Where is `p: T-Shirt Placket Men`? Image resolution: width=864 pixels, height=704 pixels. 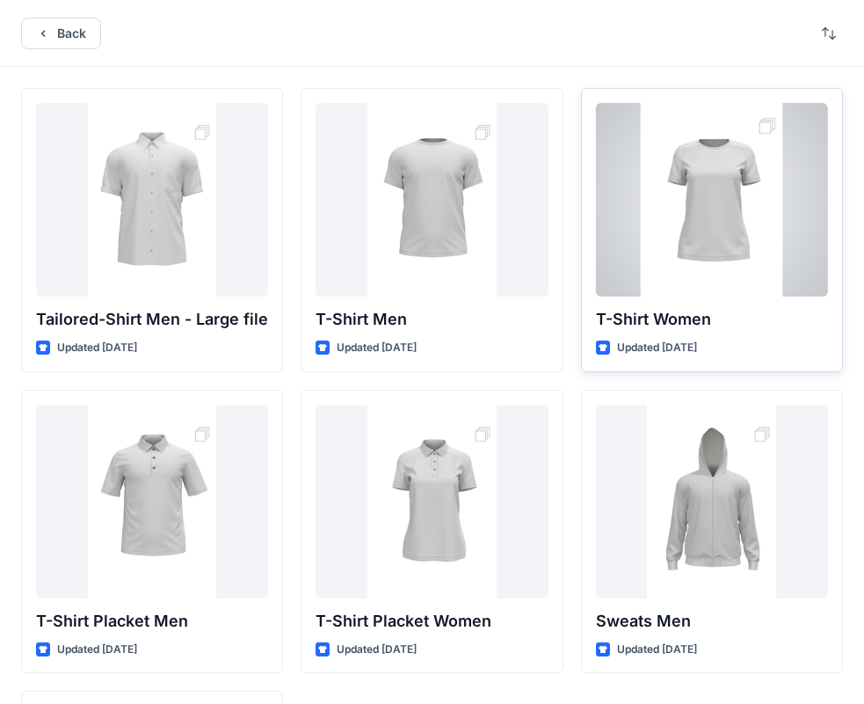
p: T-Shirt Placket Men is located at coordinates (152, 621).